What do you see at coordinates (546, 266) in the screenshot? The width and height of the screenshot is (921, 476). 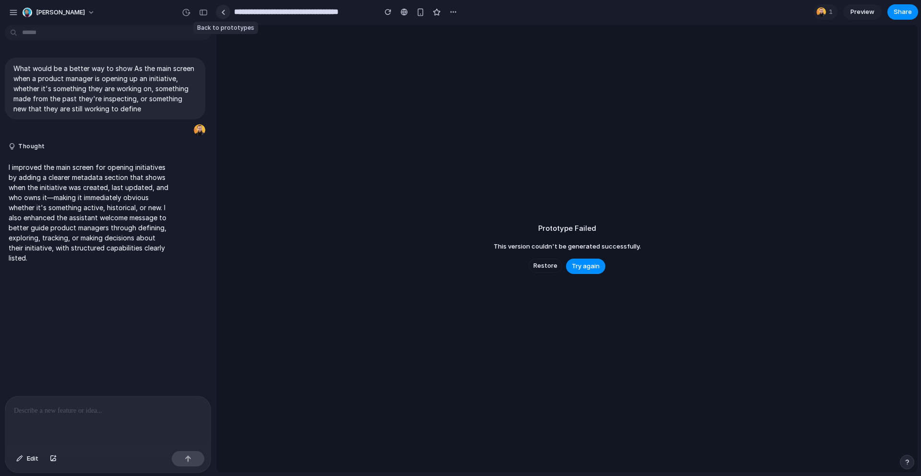 I see `span: Restore` at bounding box center [546, 266].